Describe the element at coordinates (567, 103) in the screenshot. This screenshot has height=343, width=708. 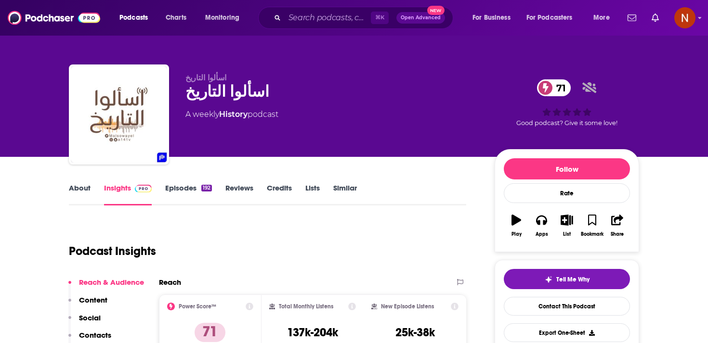
I see `div: 71Good podcast? Give it some love!` at that location.